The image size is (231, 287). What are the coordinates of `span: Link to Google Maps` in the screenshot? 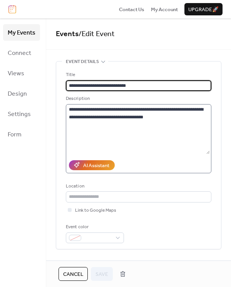 It's located at (95, 211).